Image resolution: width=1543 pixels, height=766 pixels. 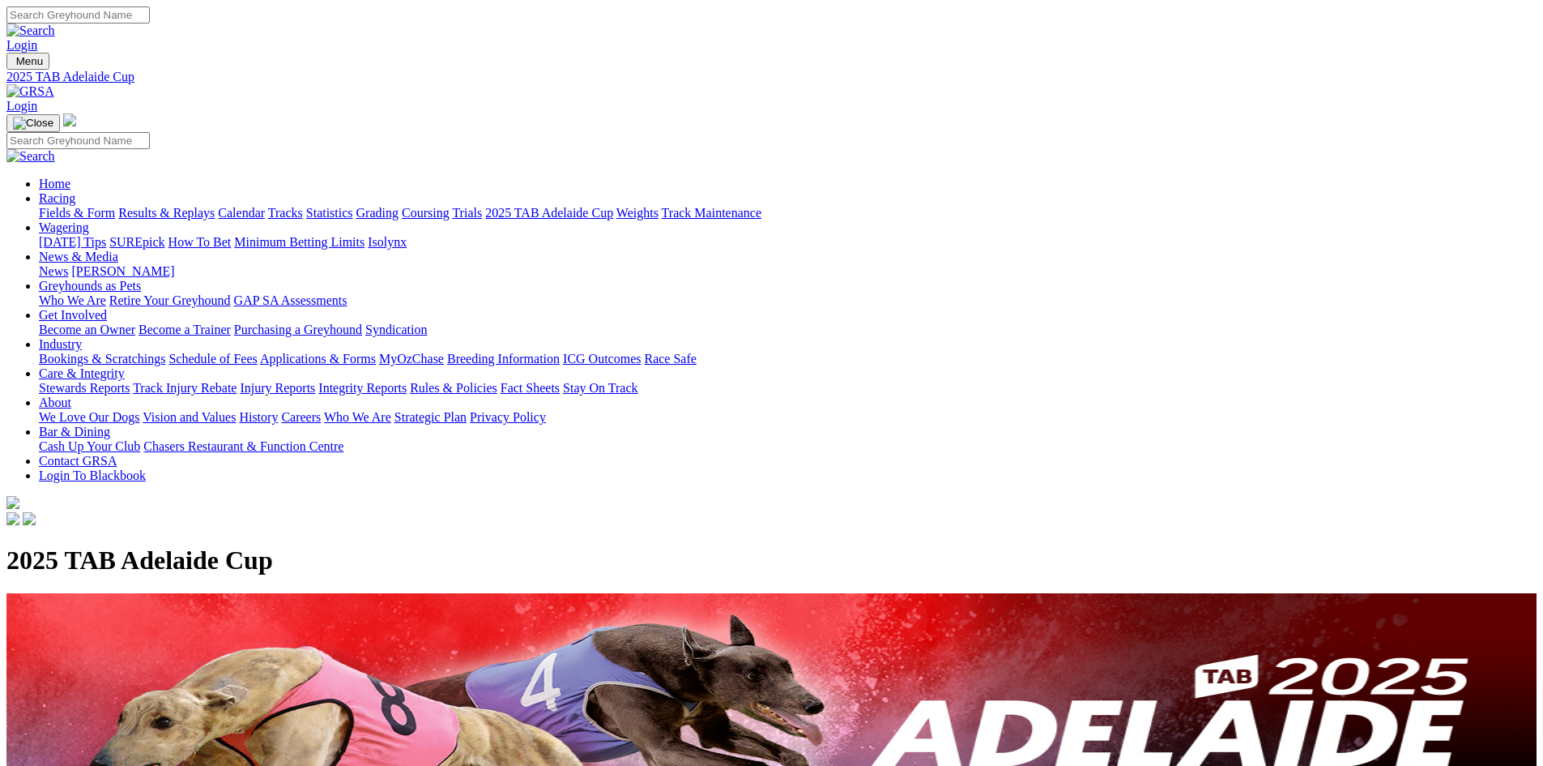 What do you see at coordinates (787, 388) in the screenshot?
I see `div: Care & Integrity` at bounding box center [787, 388].